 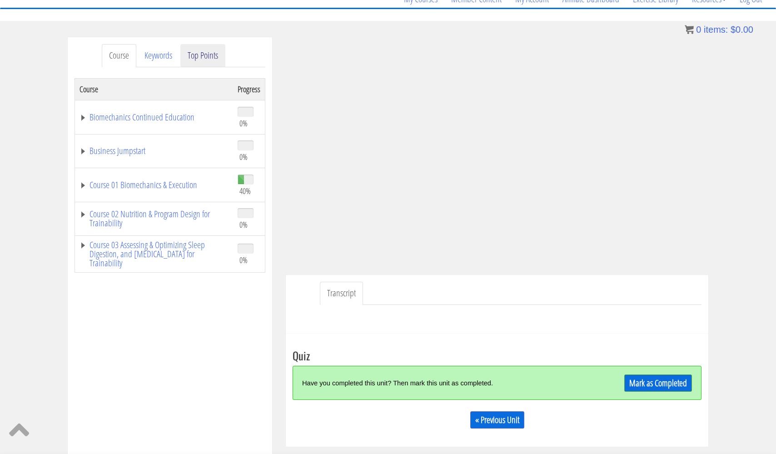 I want to click on bdi: 0.00, so click(x=742, y=30).